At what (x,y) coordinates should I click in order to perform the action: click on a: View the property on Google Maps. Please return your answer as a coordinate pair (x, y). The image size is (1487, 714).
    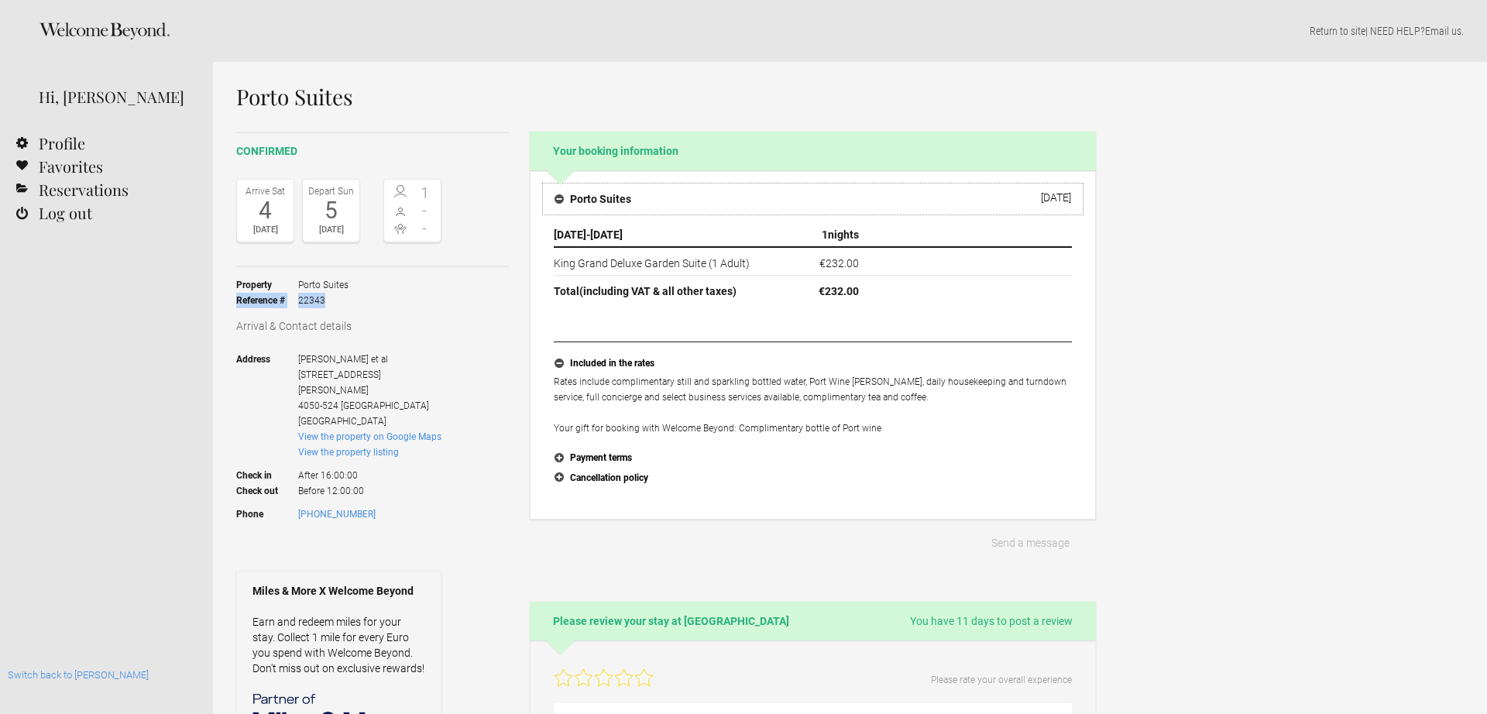
    Looking at the image, I should click on (370, 437).